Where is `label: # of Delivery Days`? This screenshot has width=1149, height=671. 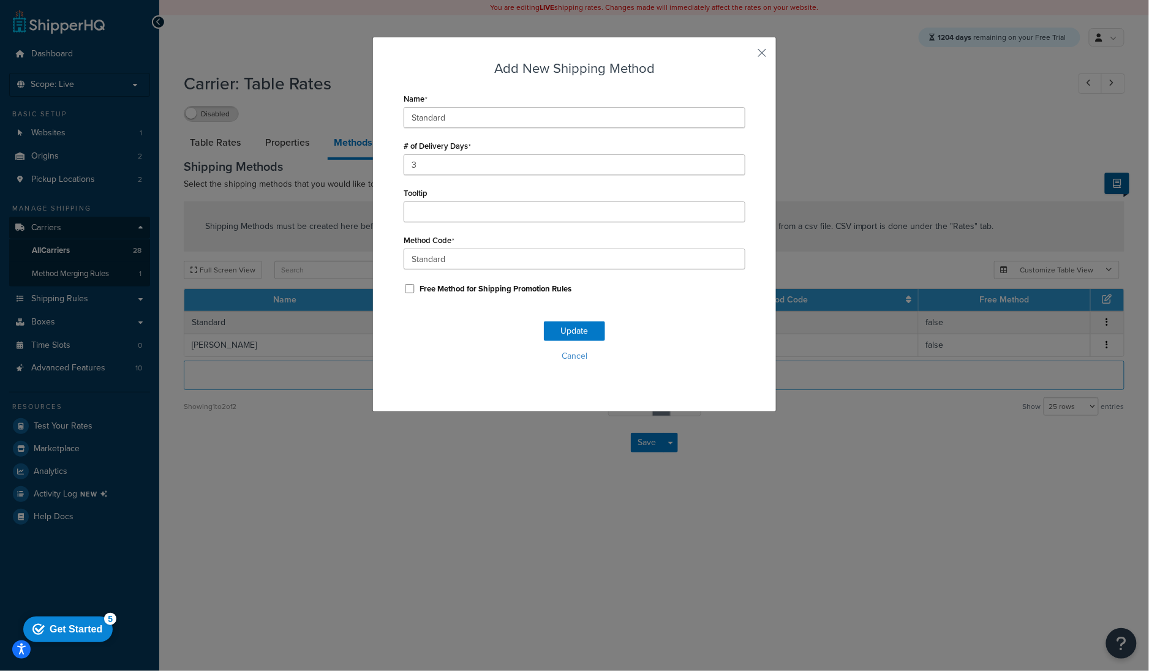 label: # of Delivery Days is located at coordinates (437, 146).